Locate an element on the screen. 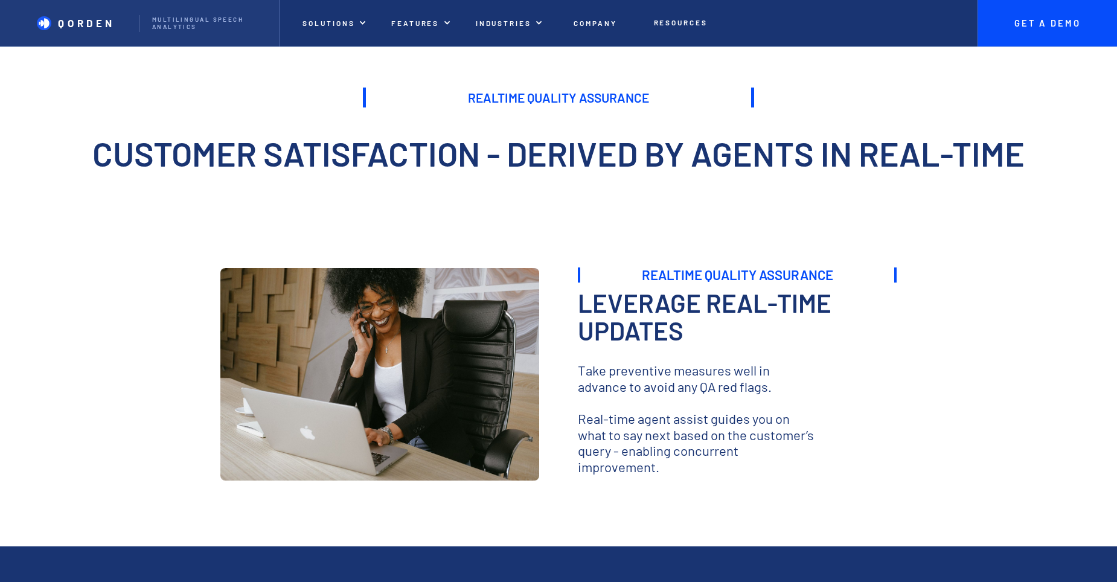 The height and width of the screenshot is (582, 1117). p: features is located at coordinates (415, 23).